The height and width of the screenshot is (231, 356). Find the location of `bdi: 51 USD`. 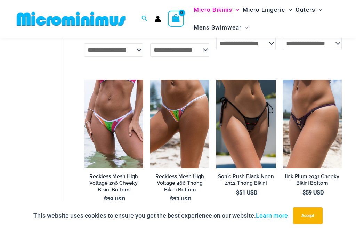

bdi: 51 USD is located at coordinates (247, 193).